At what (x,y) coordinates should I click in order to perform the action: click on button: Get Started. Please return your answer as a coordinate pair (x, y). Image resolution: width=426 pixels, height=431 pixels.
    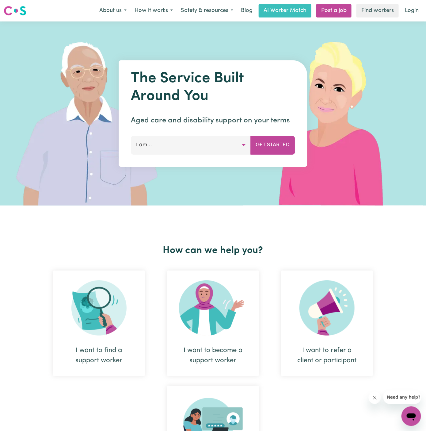
    Looking at the image, I should click on (273, 145).